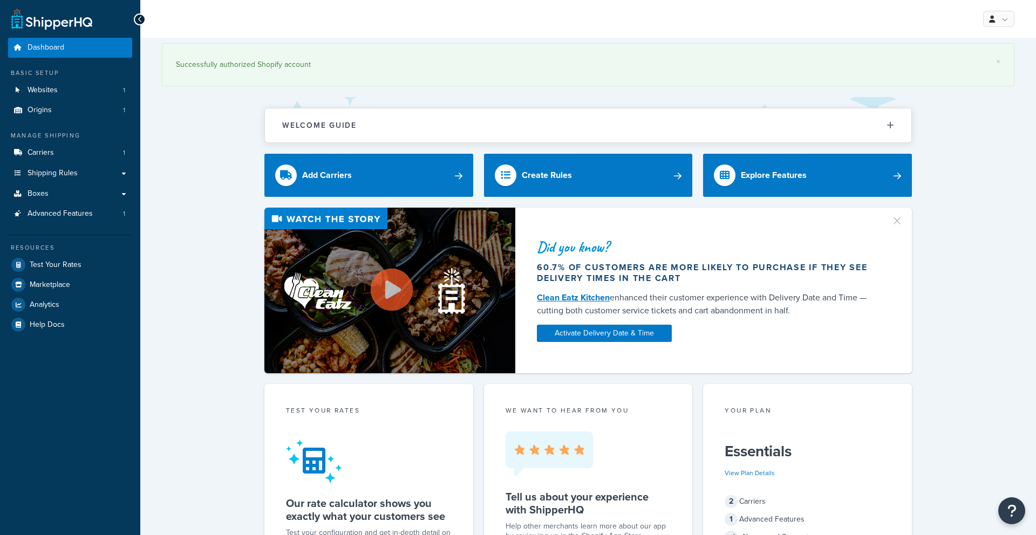 The width and height of the screenshot is (1036, 535). I want to click on a: Origins1, so click(70, 110).